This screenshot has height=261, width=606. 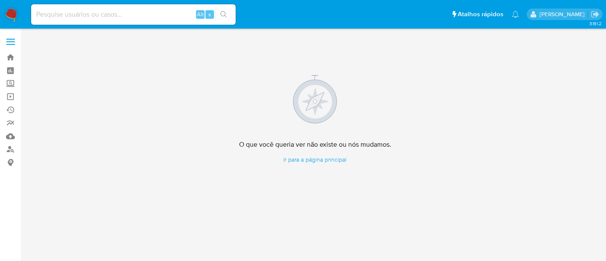 I want to click on a: Ir para a página principal, so click(x=315, y=159).